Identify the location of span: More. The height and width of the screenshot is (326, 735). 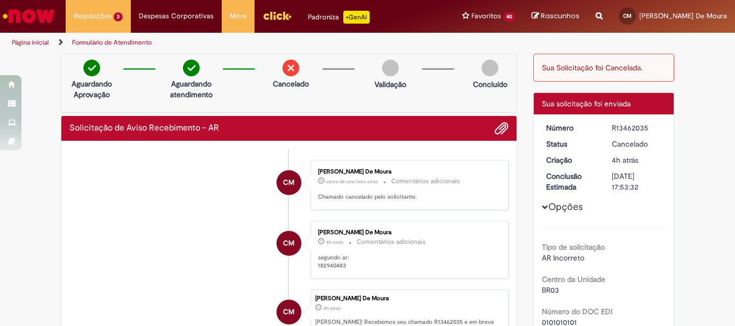
(238, 16).